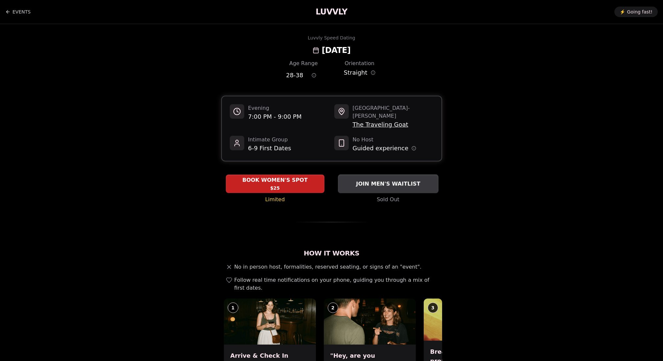  Describe the element at coordinates (337, 284) in the screenshot. I see `span: Follow real time notifications on your phone, guiding you through a mix of first dates.` at that location.